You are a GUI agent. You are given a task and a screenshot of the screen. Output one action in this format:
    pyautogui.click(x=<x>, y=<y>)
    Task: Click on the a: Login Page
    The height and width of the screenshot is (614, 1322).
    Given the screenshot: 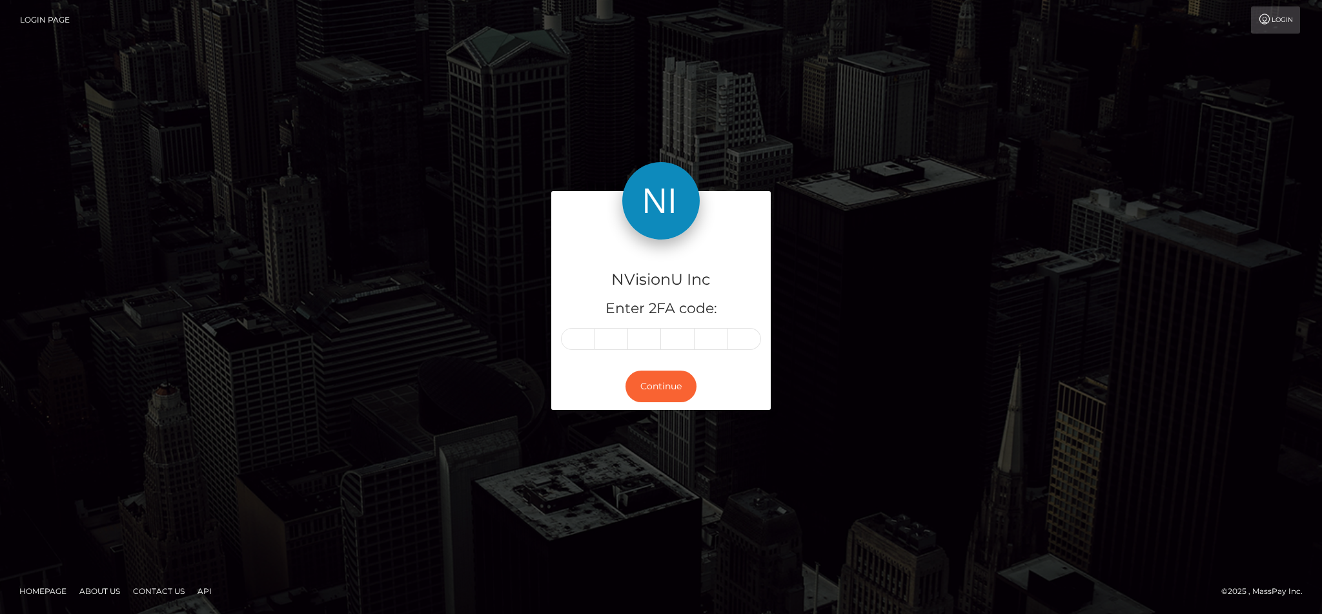 What is the action you would take?
    pyautogui.click(x=45, y=20)
    